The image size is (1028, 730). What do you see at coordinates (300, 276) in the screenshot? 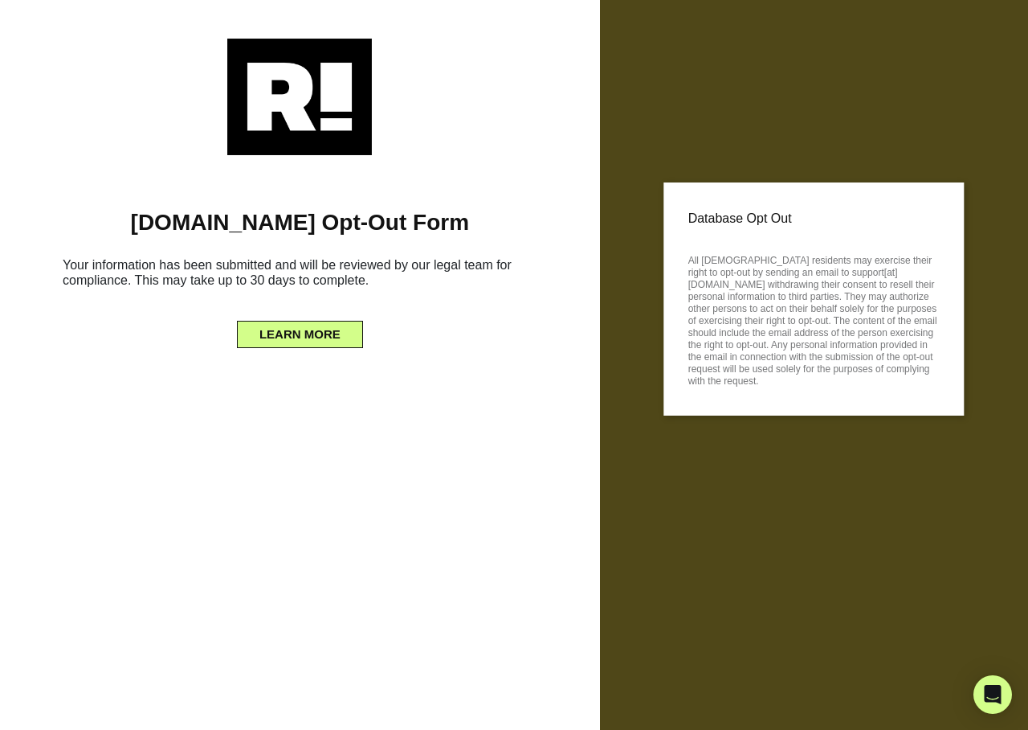
I see `h6: Your information has been submitted and will be reviewed by our legal team for compliance. This m...` at bounding box center [300, 276].